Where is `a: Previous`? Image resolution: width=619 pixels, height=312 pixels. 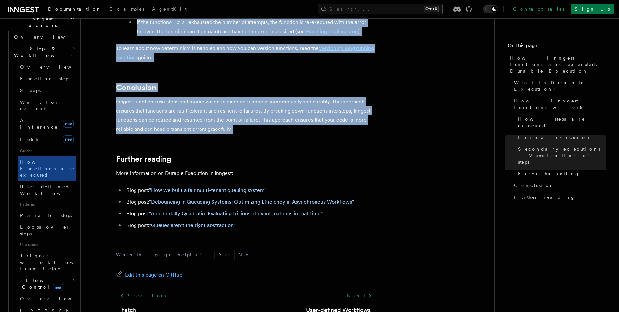 a: Previous is located at coordinates (143, 295).